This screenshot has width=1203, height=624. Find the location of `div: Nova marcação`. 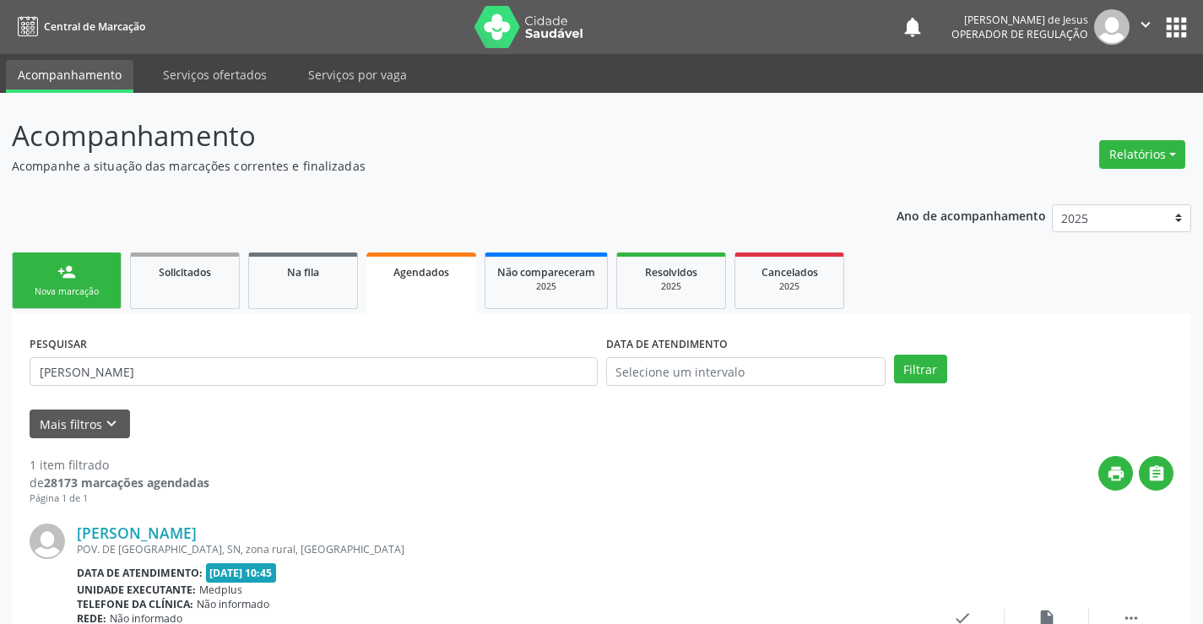

div: Nova marcação is located at coordinates (67, 291).